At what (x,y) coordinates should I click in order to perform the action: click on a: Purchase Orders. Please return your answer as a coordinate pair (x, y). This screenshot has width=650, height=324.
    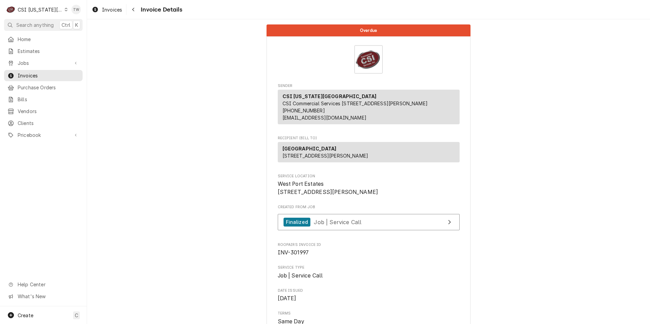
    Looking at the image, I should click on (43, 87).